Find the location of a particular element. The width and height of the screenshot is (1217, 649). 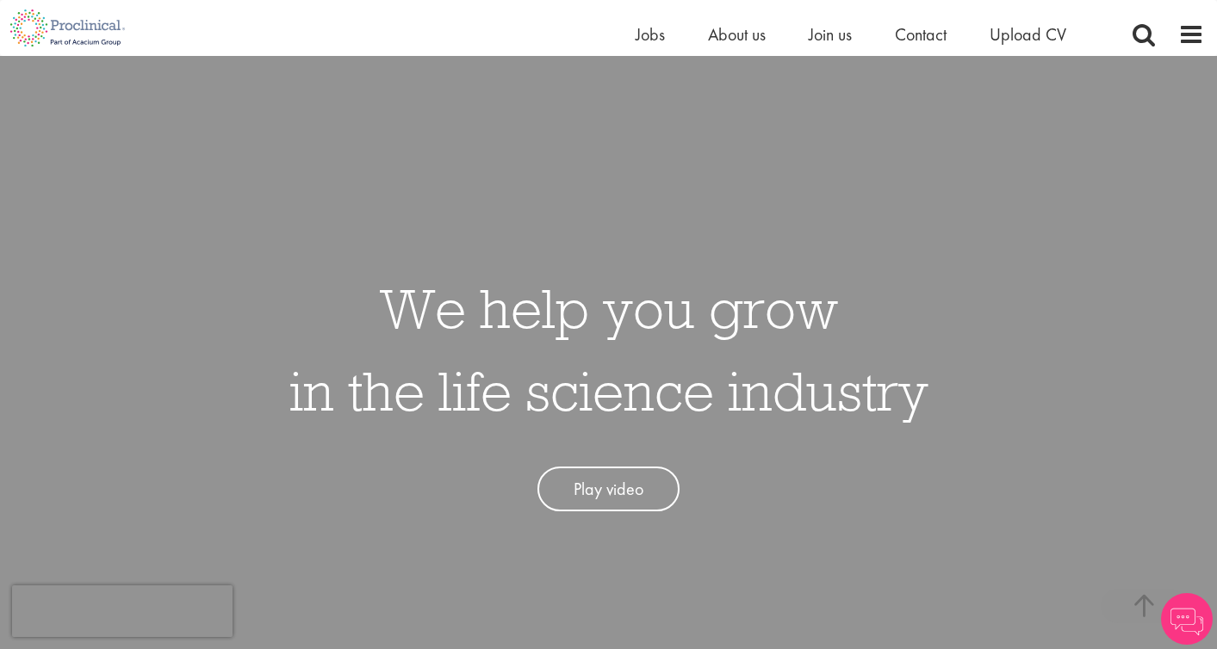

a: Contact is located at coordinates (921, 34).